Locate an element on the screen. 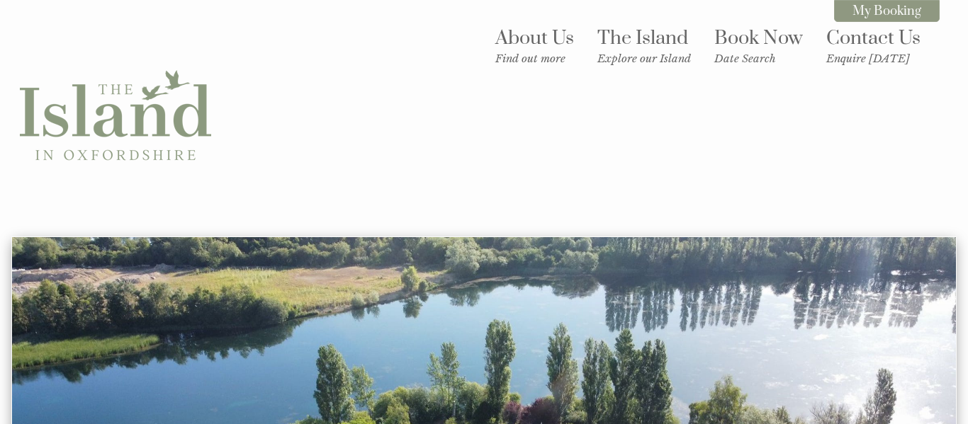  a: About UsFind out more is located at coordinates (534, 45).